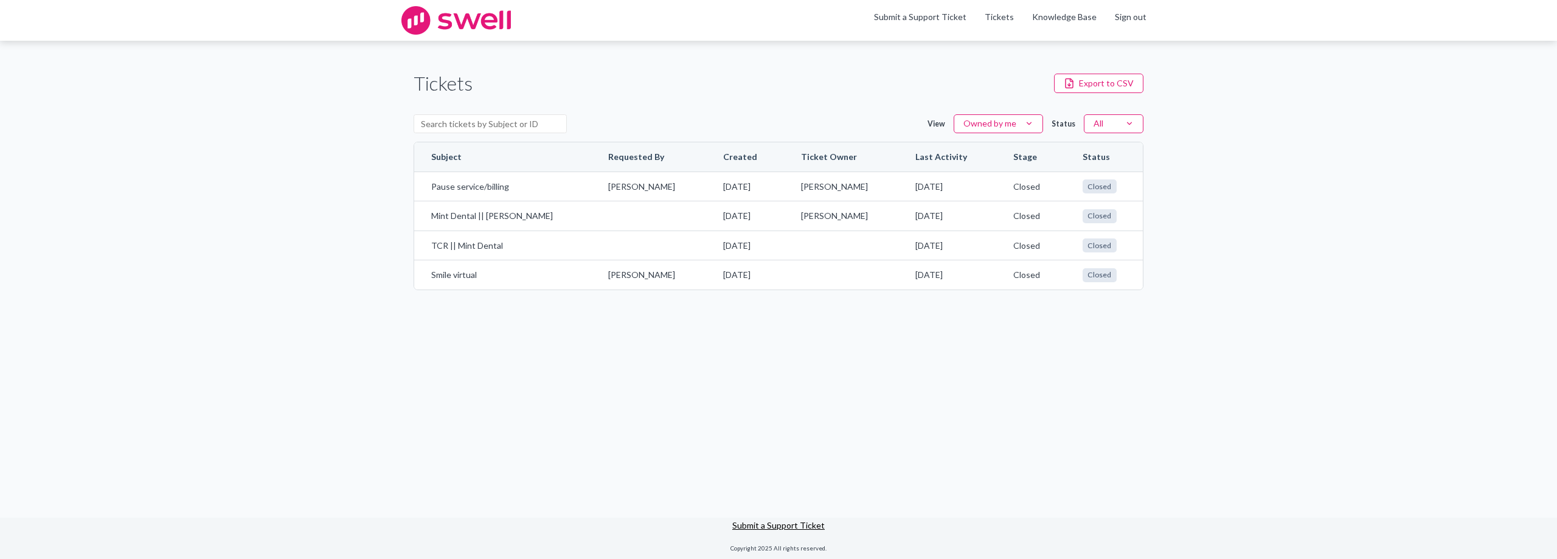 This screenshot has height=559, width=1557. Describe the element at coordinates (502, 275) in the screenshot. I see `a: Smile virtual` at that location.